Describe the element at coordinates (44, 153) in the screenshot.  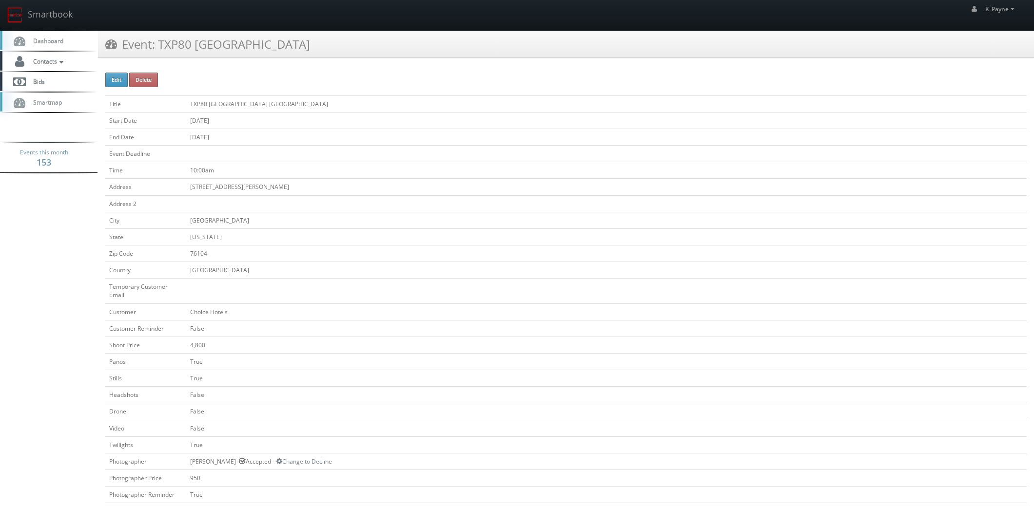
I see `span: Events this month` at that location.